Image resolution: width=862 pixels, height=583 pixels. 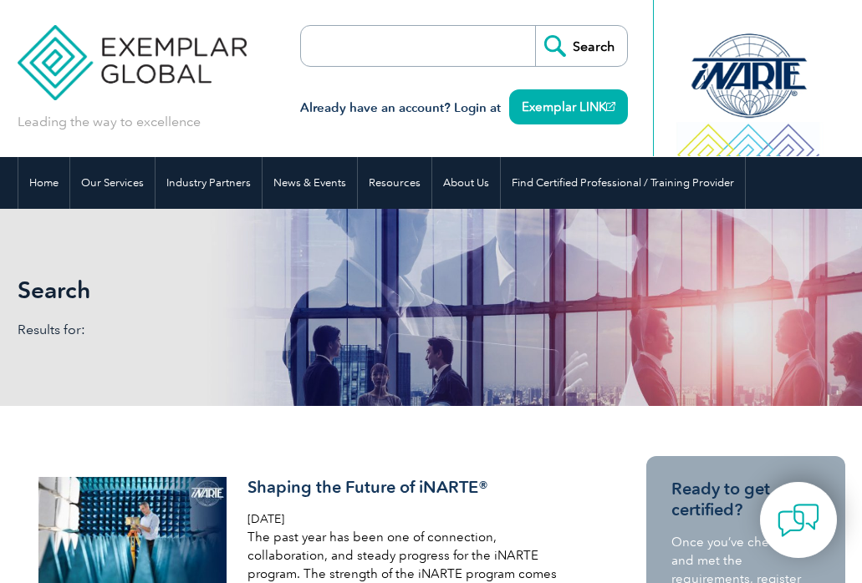 What do you see at coordinates (610, 106) in the screenshot?
I see `img: open_square.png` at bounding box center [610, 106].